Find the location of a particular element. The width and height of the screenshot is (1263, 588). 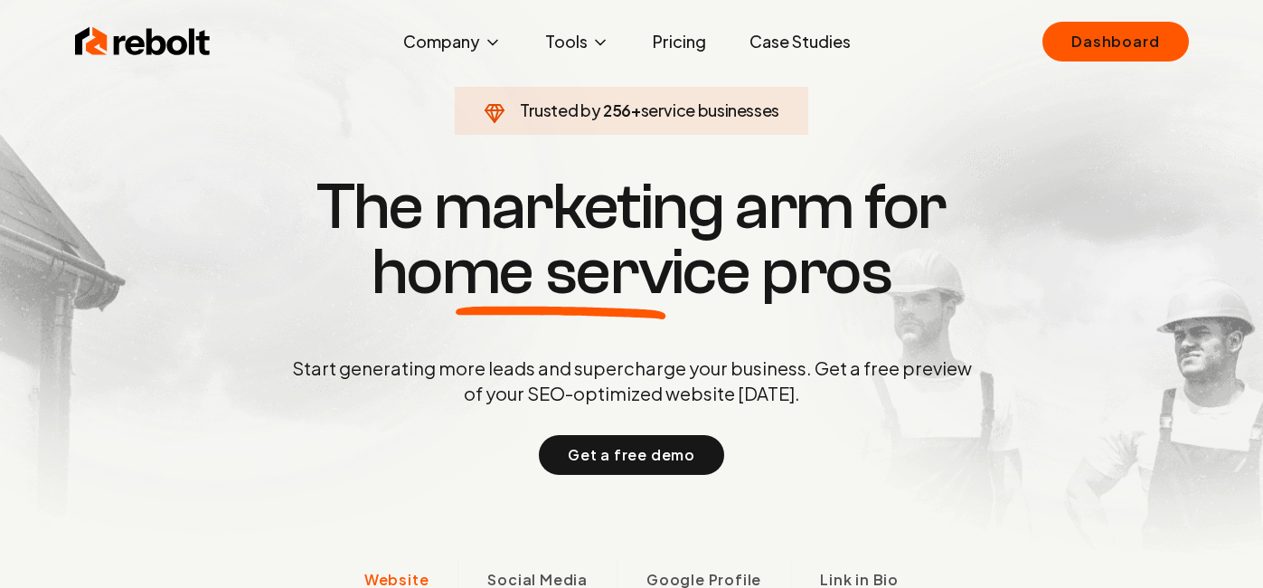

span: service businesses is located at coordinates (711, 109).